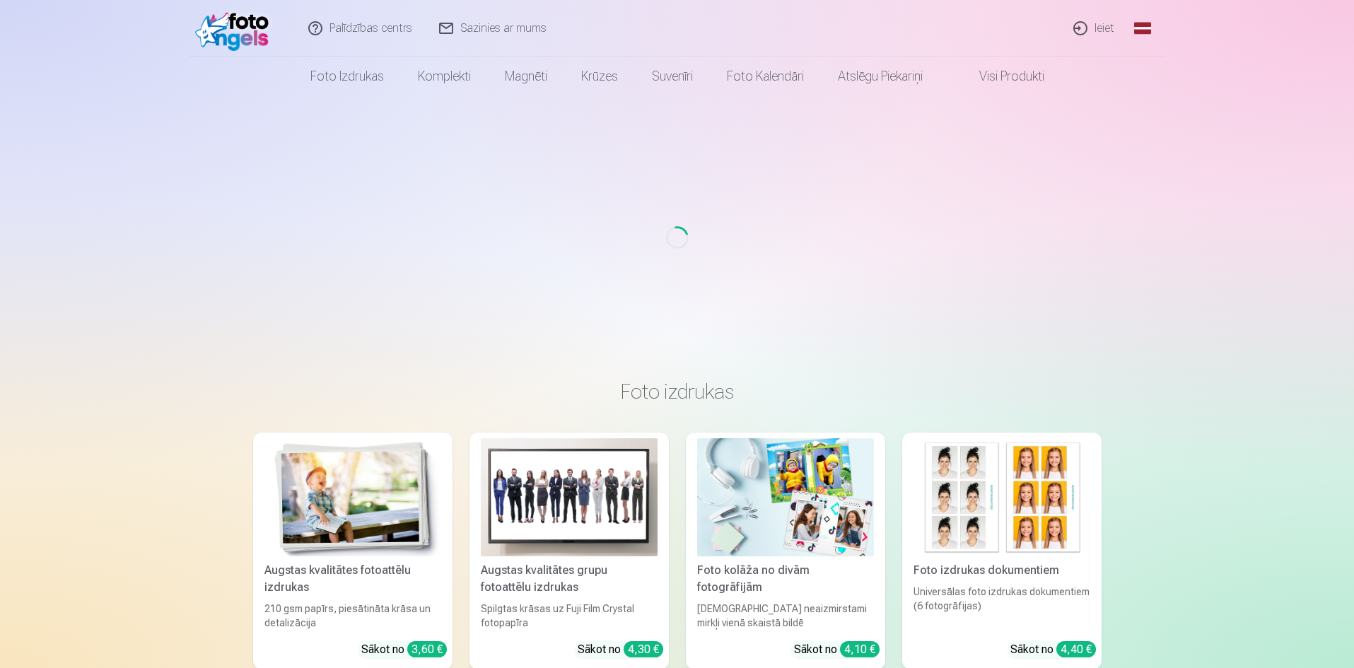  I want to click on img: Augstas kvalitātes fotoattēlu izdrukas, so click(353, 497).